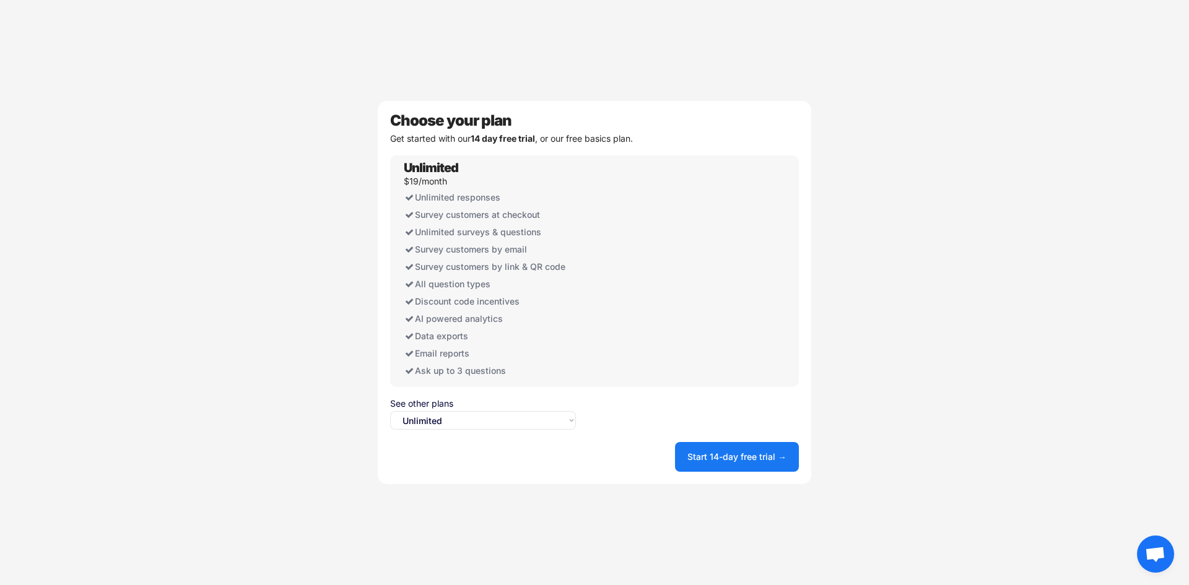  What do you see at coordinates (595, 139) in the screenshot?
I see `div: Get started with our , or our free basics plan.` at bounding box center [595, 139].